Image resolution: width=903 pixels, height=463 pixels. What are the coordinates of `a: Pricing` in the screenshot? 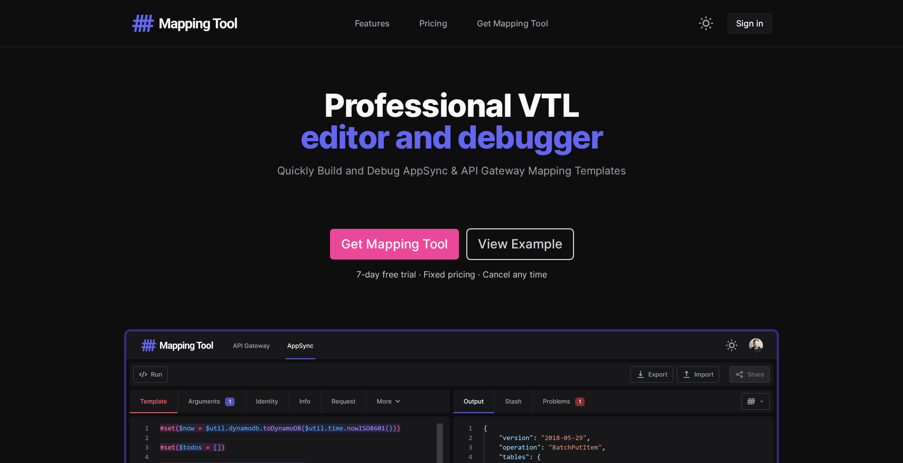 It's located at (433, 23).